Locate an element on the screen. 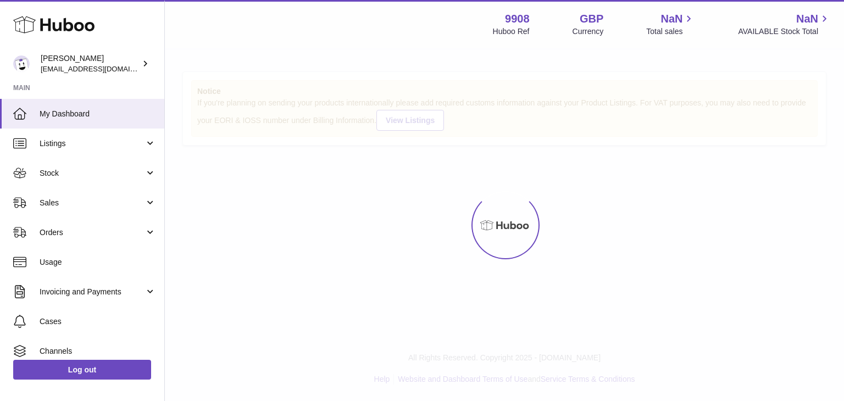 The width and height of the screenshot is (844, 401). span: Usage is located at coordinates (98, 262).